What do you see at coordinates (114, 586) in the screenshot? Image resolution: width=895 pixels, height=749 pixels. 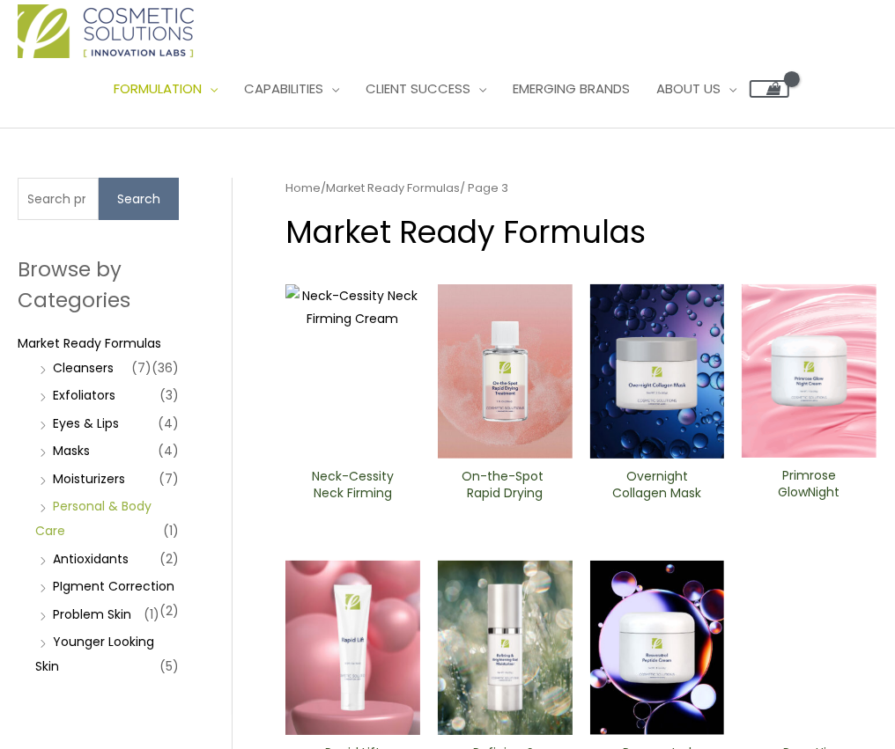 I see `a: PIgment Correction` at bounding box center [114, 586].